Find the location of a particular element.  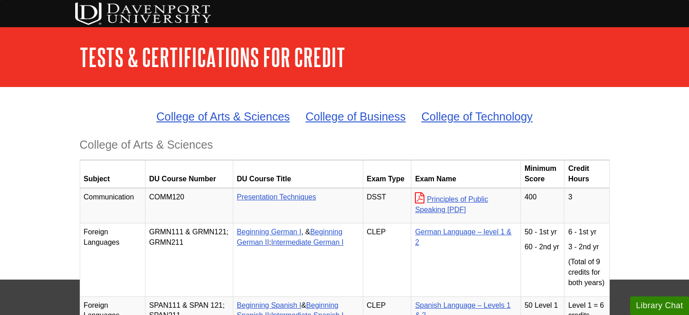

th: Credit Hours is located at coordinates (587, 174).